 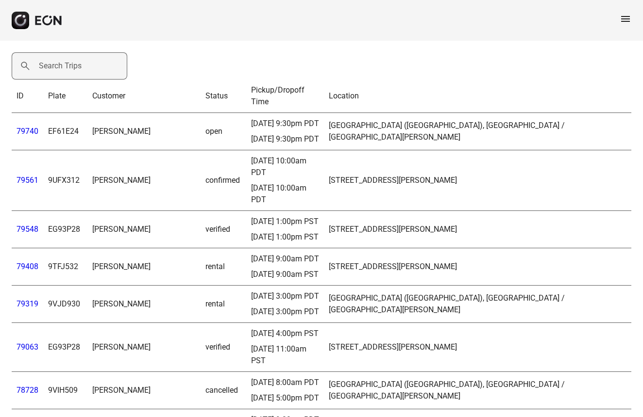 What do you see at coordinates (144, 96) in the screenshot?
I see `th: Customer` at bounding box center [144, 96].